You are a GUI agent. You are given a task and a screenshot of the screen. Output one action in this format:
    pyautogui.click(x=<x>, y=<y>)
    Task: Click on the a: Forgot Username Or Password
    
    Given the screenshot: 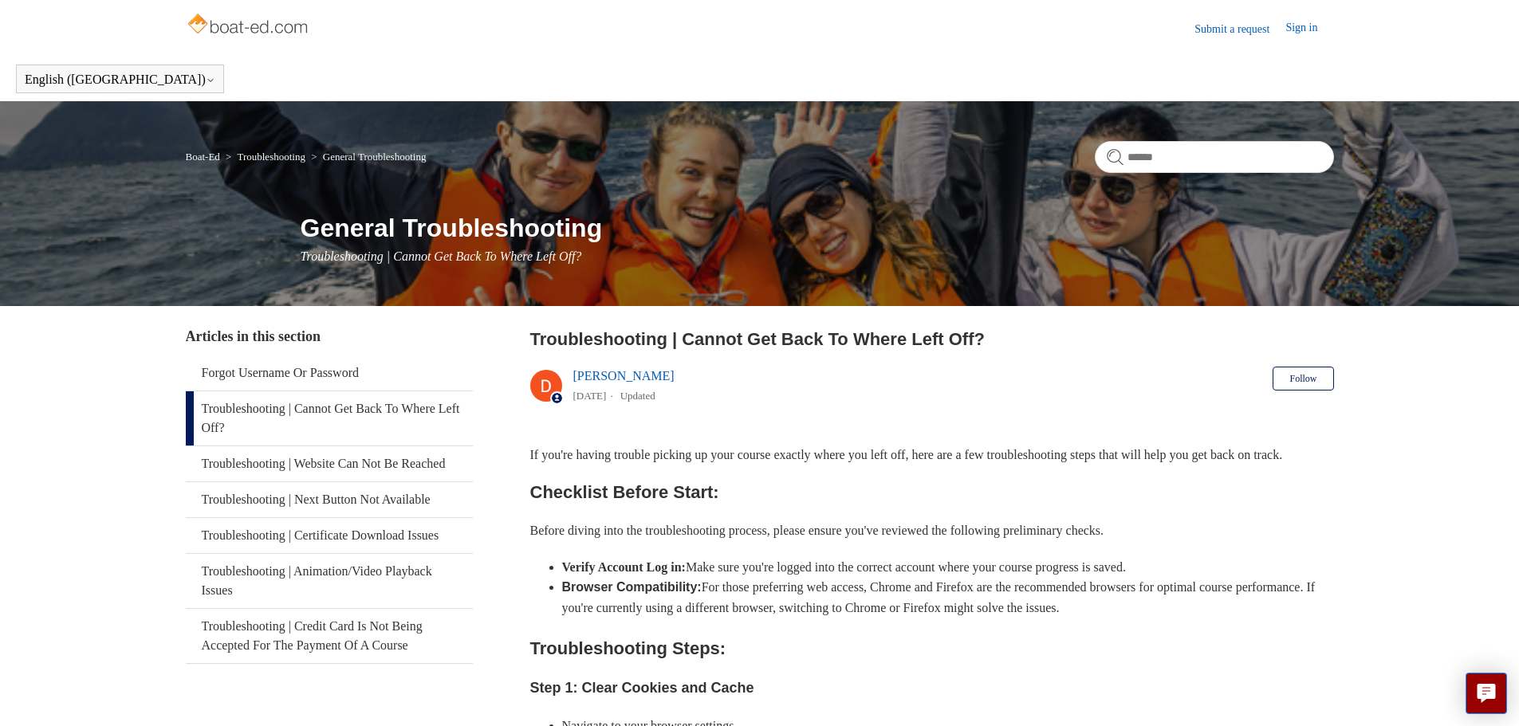 What is the action you would take?
    pyautogui.click(x=329, y=373)
    